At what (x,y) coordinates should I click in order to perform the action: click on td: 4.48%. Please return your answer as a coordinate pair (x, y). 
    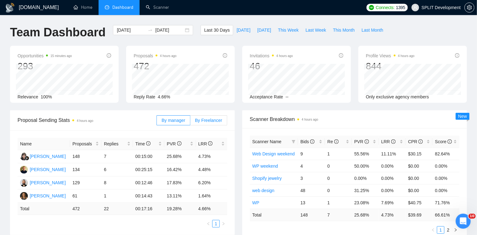
    Looking at the image, I should click on (211, 169).